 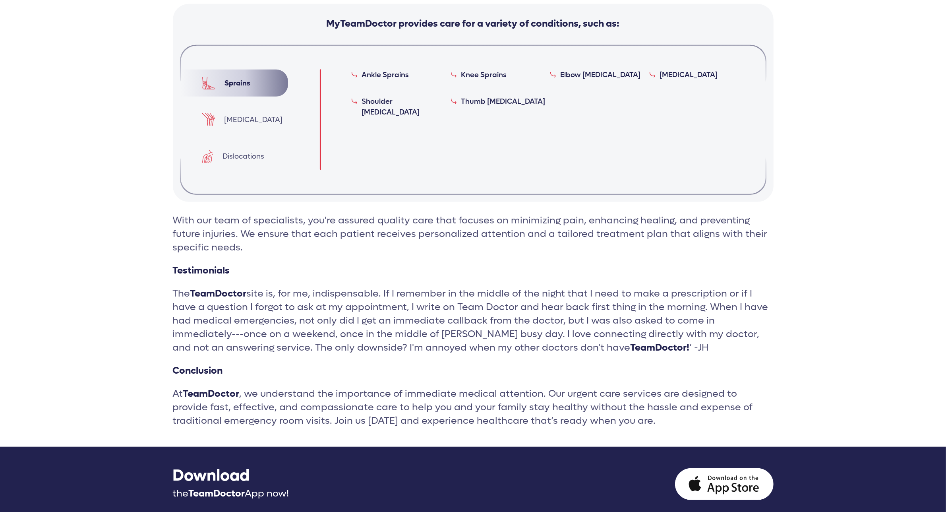 I want to click on span: TeamDoctor!, so click(x=660, y=347).